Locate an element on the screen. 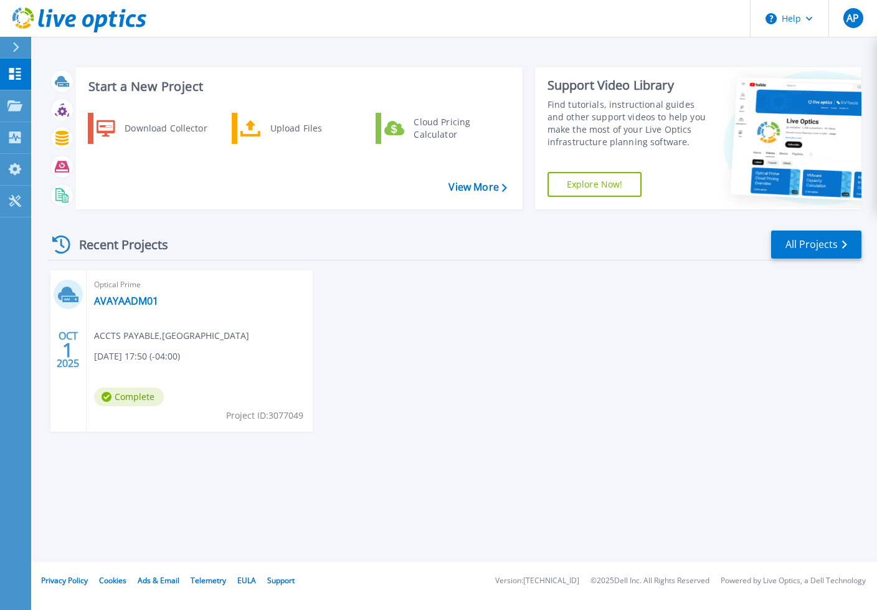  div: Find tutorials, instructional guides and other support videos to help you make the most of your L... is located at coordinates (629, 123).